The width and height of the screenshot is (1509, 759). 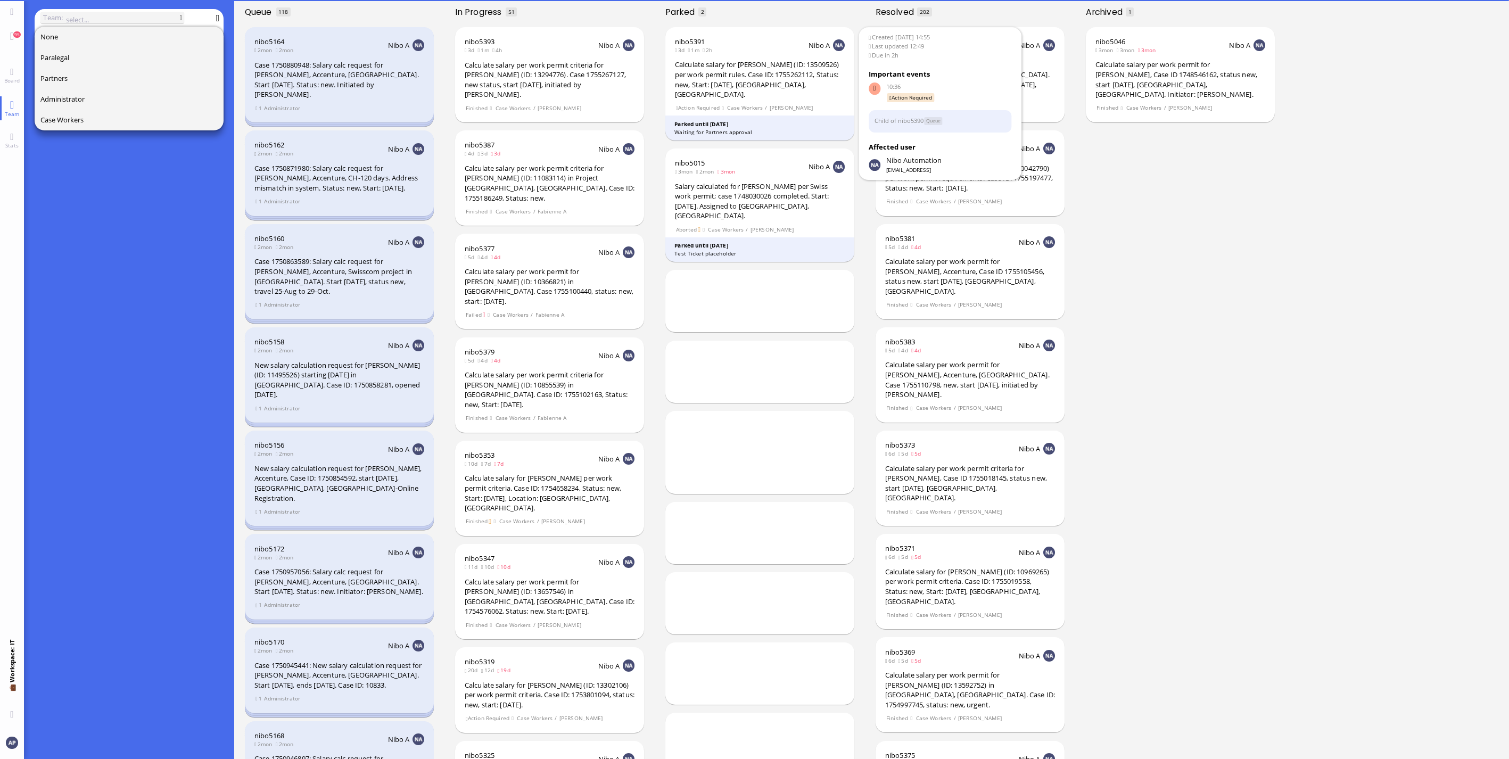 I want to click on button: None, so click(x=129, y=37).